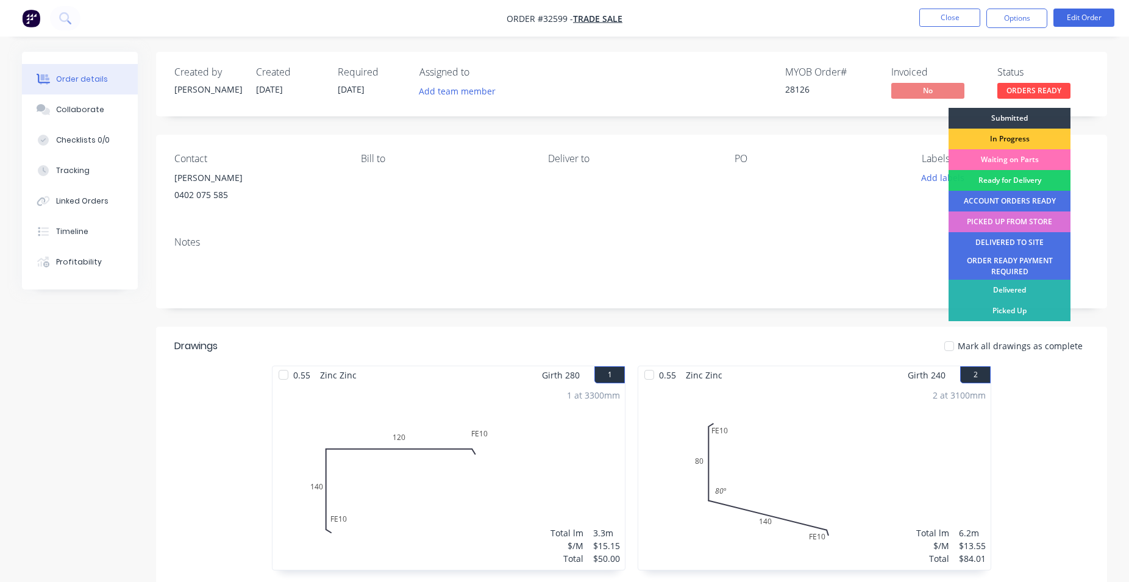  What do you see at coordinates (79, 262) in the screenshot?
I see `div: Profitability` at bounding box center [79, 262].